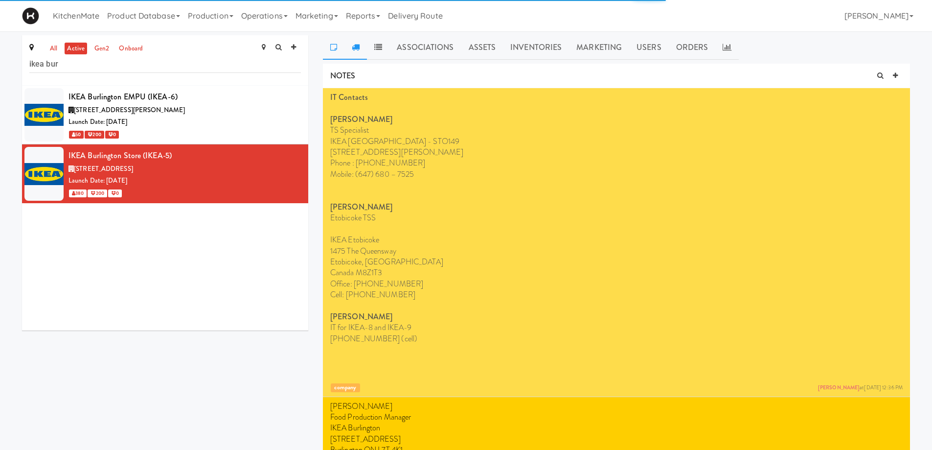 The height and width of the screenshot is (450, 932). What do you see at coordinates (536, 47) in the screenshot?
I see `a: Inventories` at bounding box center [536, 47].